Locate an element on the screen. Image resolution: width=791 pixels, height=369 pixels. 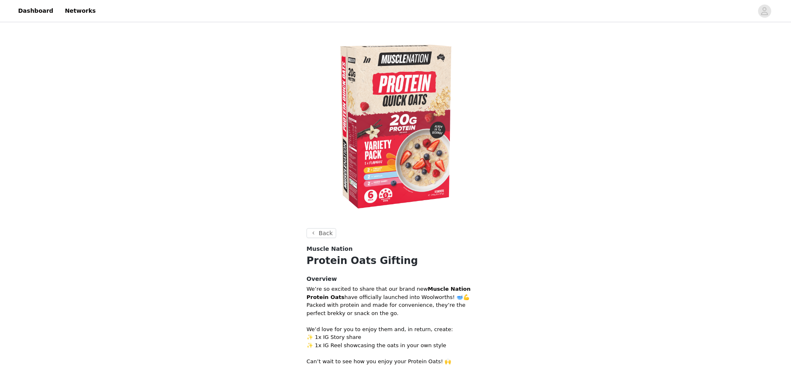
div: avatar is located at coordinates (764, 11).